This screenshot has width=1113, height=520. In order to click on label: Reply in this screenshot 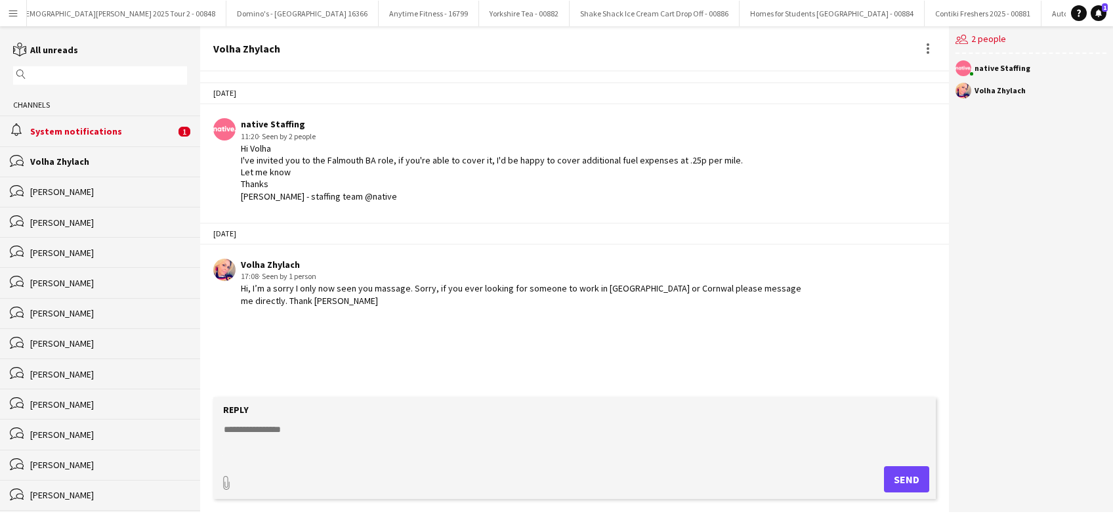, I will do `click(236, 409)`.